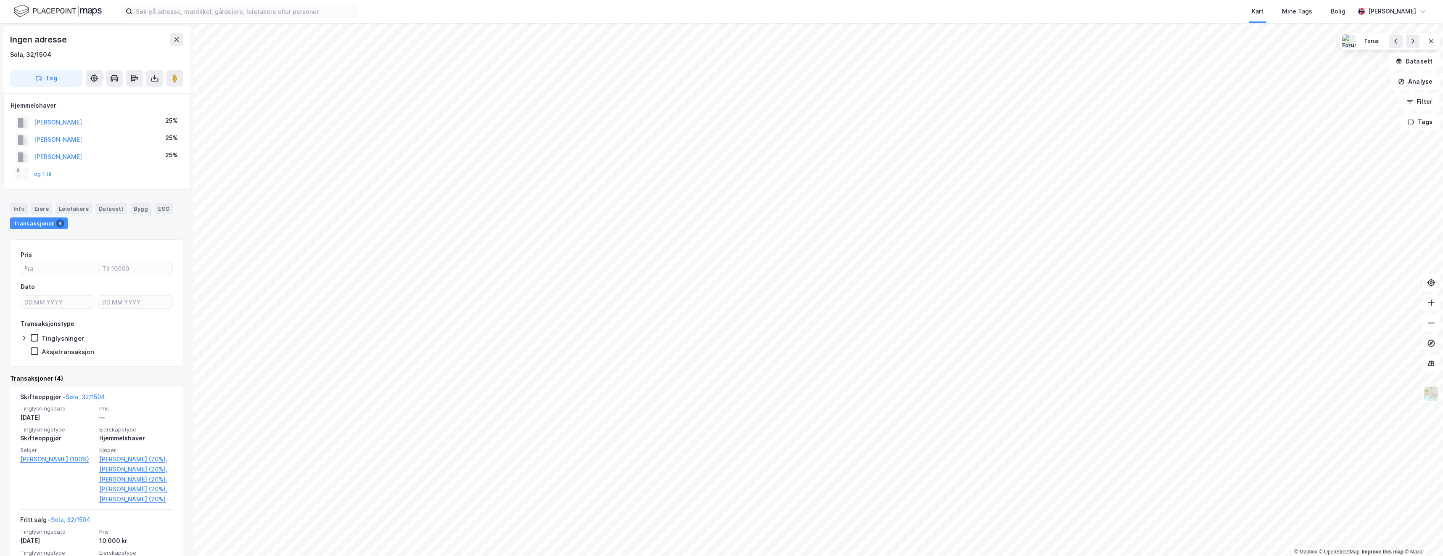 This screenshot has height=556, width=1443. I want to click on div: Dato, so click(28, 287).